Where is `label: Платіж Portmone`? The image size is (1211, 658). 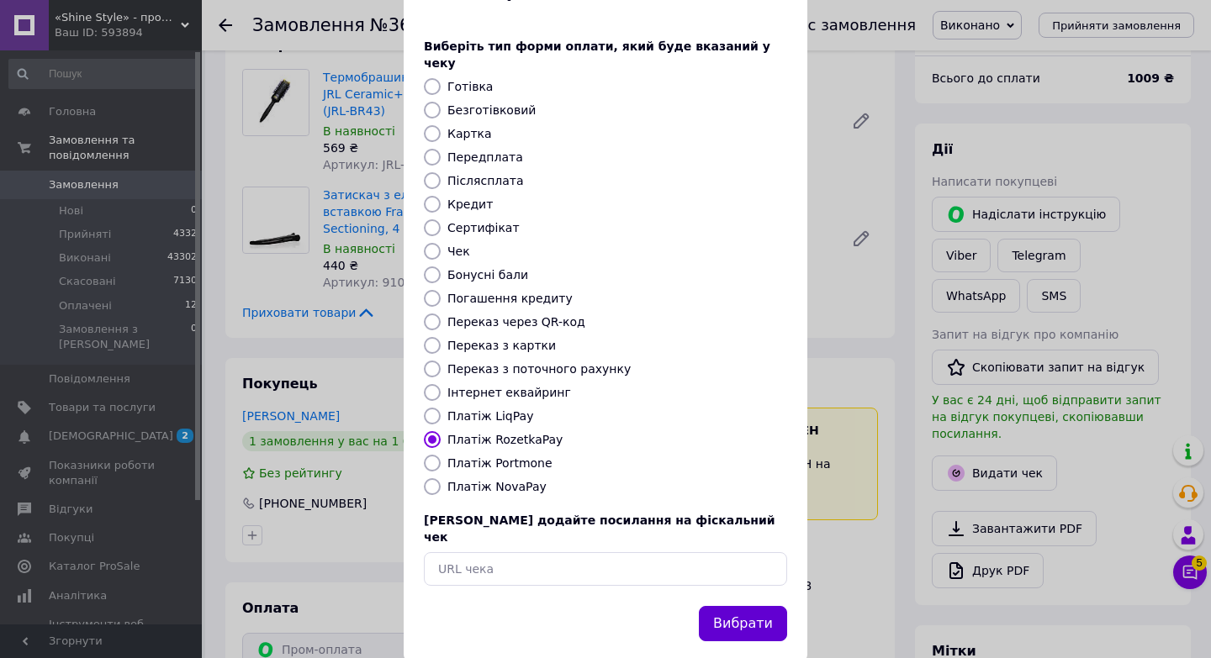 label: Платіж Portmone is located at coordinates (499, 463).